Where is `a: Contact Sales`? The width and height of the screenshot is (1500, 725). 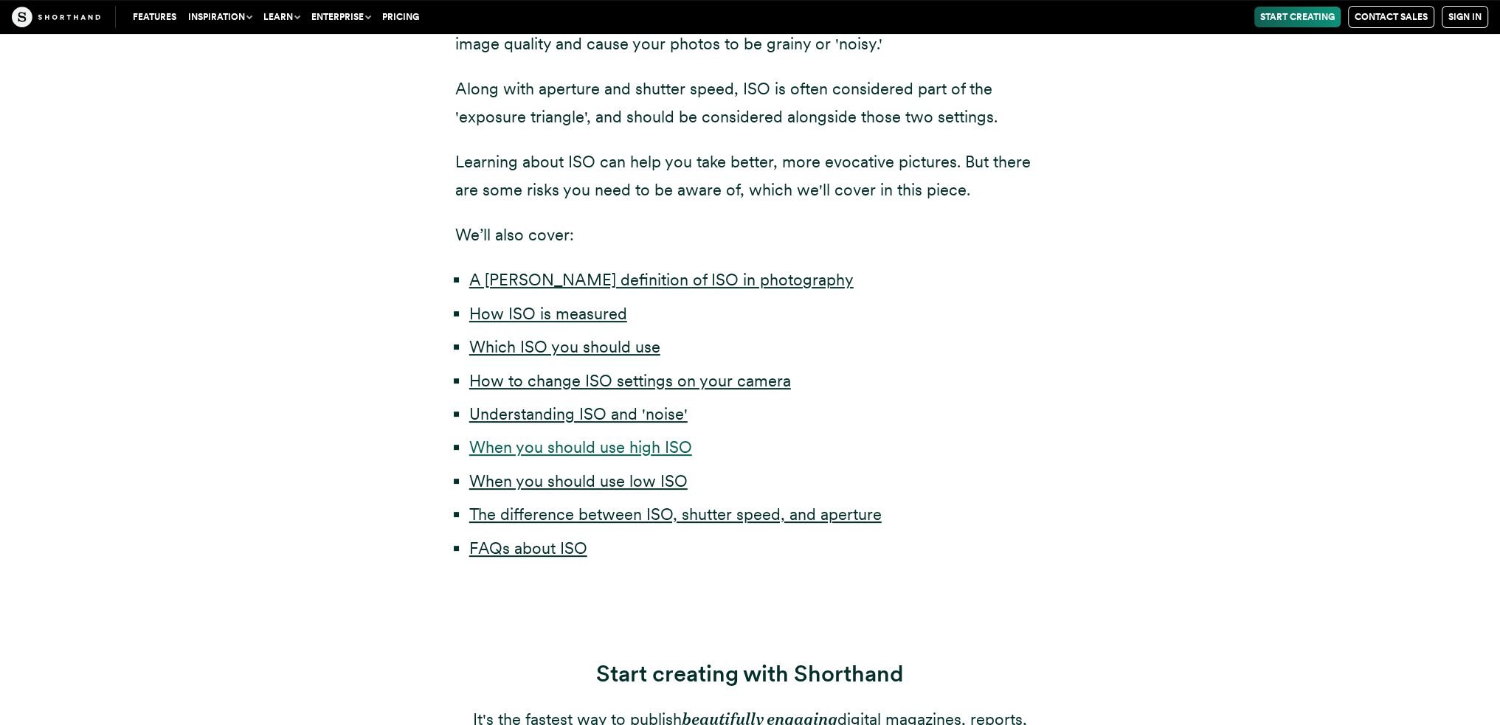
a: Contact Sales is located at coordinates (1391, 17).